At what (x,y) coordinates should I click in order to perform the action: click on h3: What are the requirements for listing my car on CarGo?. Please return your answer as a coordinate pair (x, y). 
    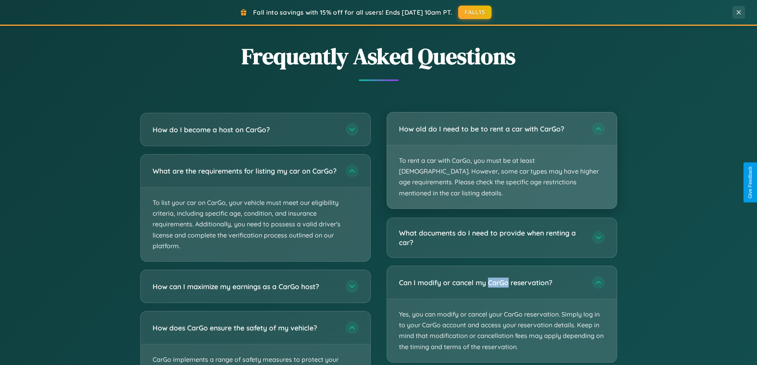
    Looking at the image, I should click on (245, 171).